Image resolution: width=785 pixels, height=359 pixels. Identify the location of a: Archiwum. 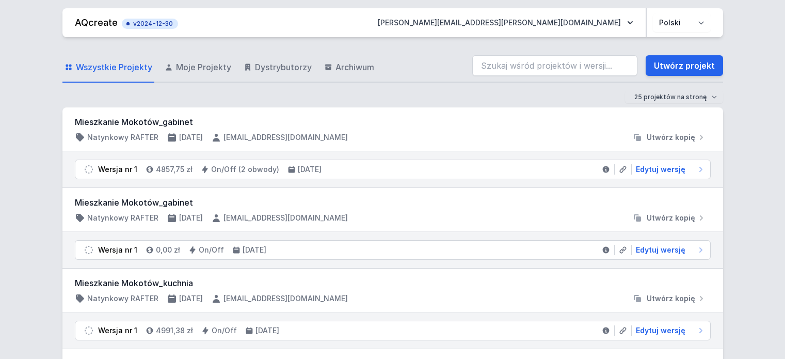
(349, 68).